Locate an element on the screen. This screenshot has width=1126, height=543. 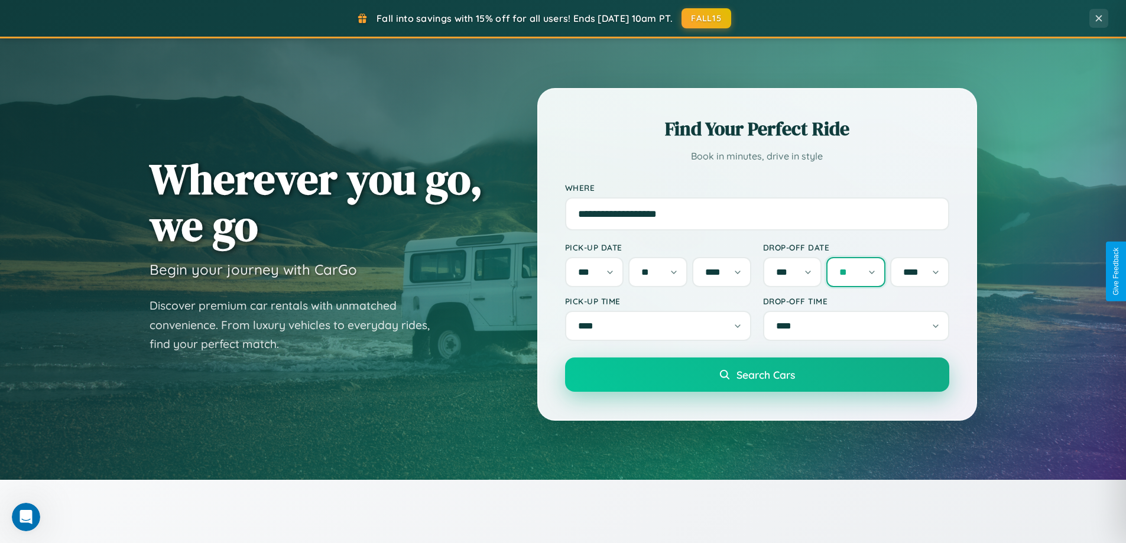
h1: Wherever you go, we go is located at coordinates (316, 202).